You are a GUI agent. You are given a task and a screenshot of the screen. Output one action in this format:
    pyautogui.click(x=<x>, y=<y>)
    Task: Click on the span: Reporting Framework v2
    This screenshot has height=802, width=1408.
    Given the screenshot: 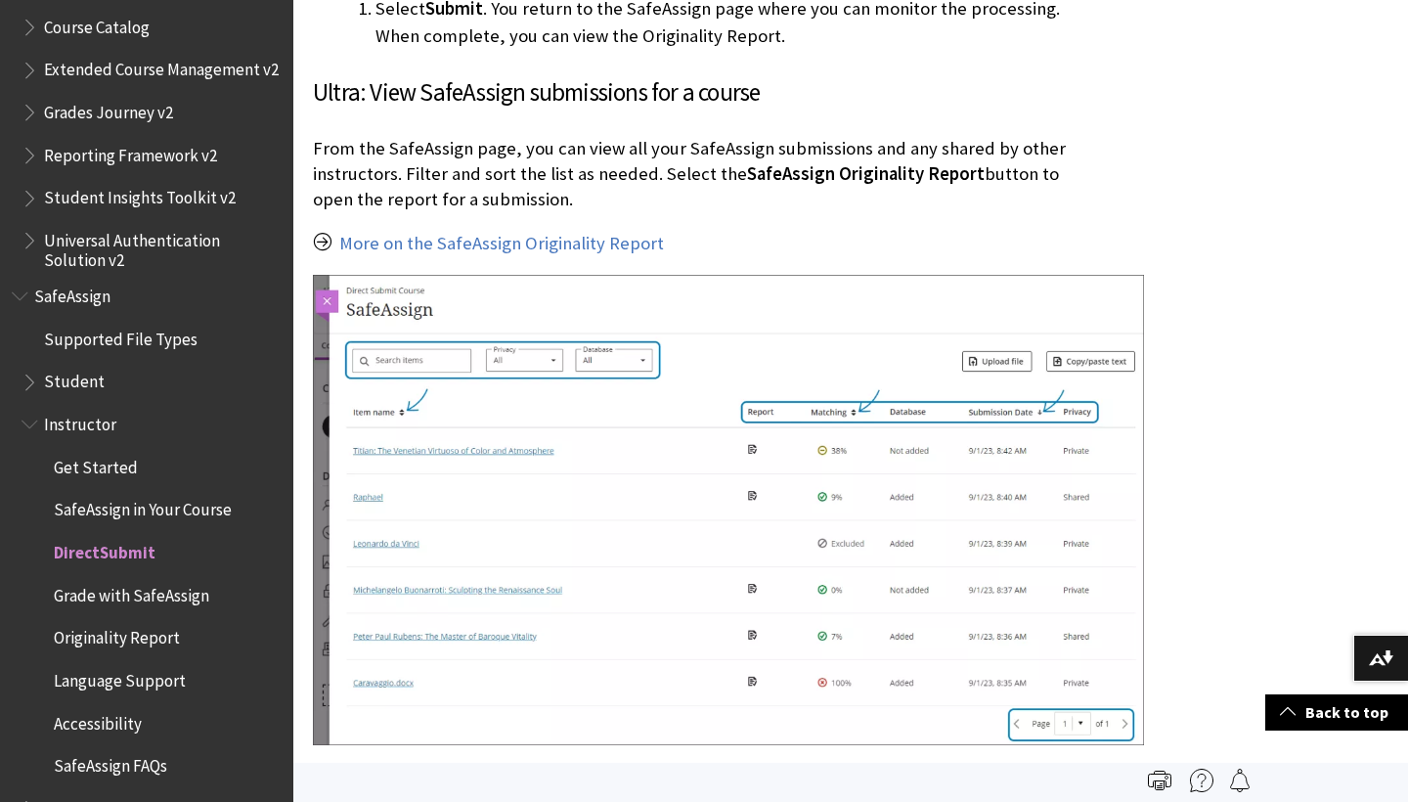 What is the action you would take?
    pyautogui.click(x=130, y=152)
    